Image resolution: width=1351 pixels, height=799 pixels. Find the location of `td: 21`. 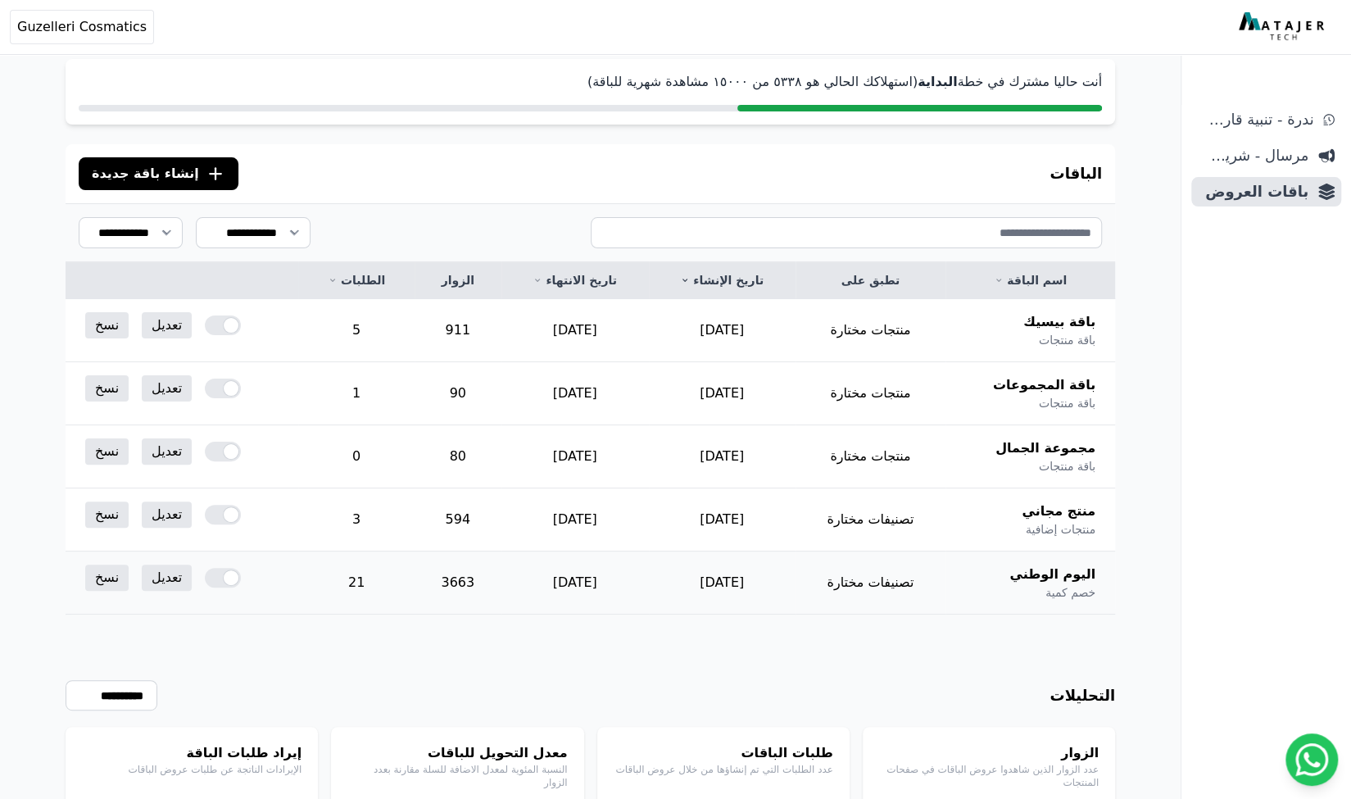

td: 21 is located at coordinates (356, 583).